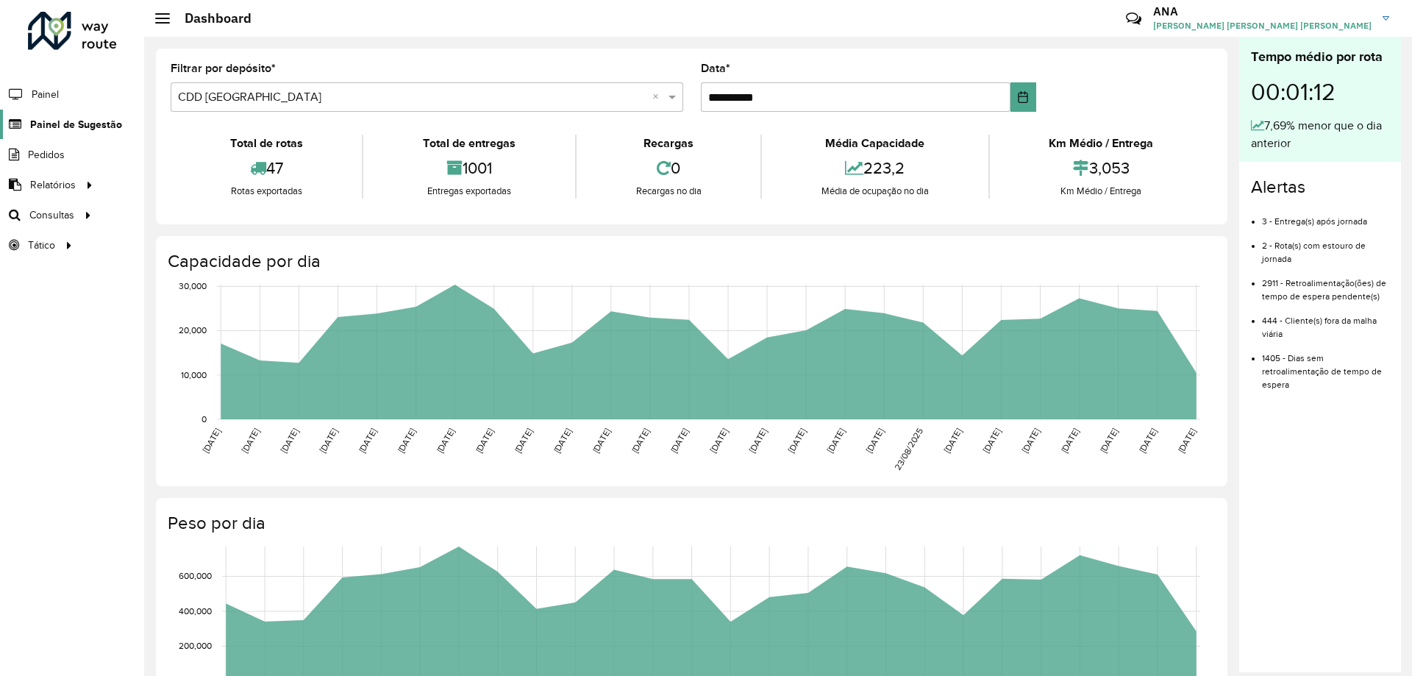  I want to click on span: Relatórios, so click(53, 185).